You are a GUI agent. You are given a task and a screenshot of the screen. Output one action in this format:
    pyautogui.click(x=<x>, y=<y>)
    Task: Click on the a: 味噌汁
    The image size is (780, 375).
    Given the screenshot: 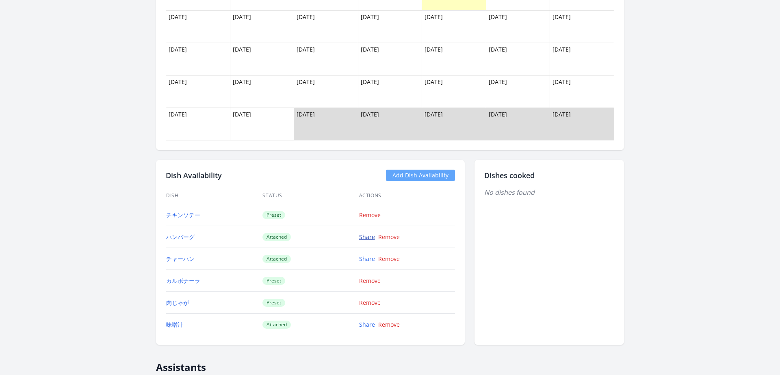 What is the action you would take?
    pyautogui.click(x=175, y=325)
    